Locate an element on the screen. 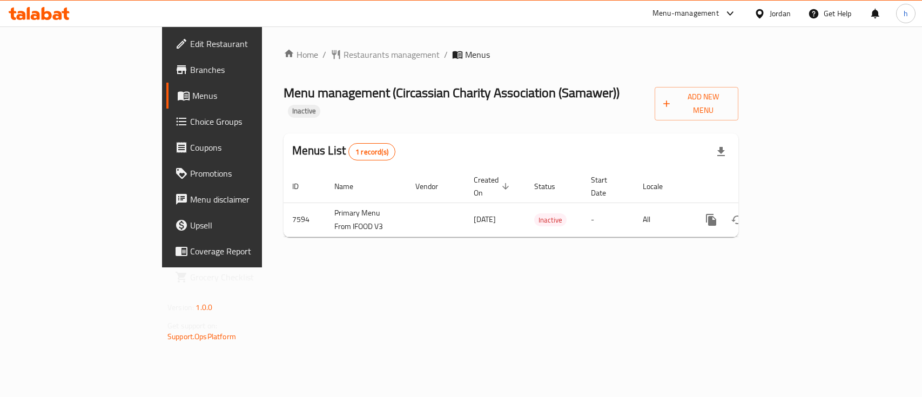 The height and width of the screenshot is (397, 922). div: Export file is located at coordinates (721, 152).